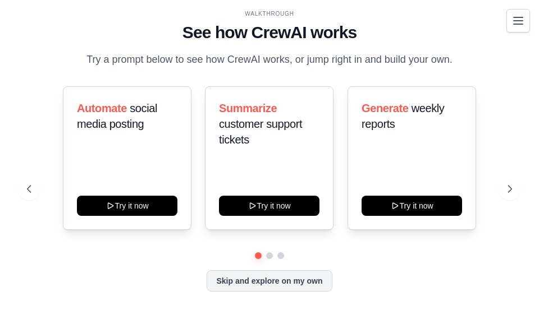 The height and width of the screenshot is (319, 539). Describe the element at coordinates (269, 59) in the screenshot. I see `p: Try a prompt below to see how CrewAI works, or jump right in and build your own.` at that location.